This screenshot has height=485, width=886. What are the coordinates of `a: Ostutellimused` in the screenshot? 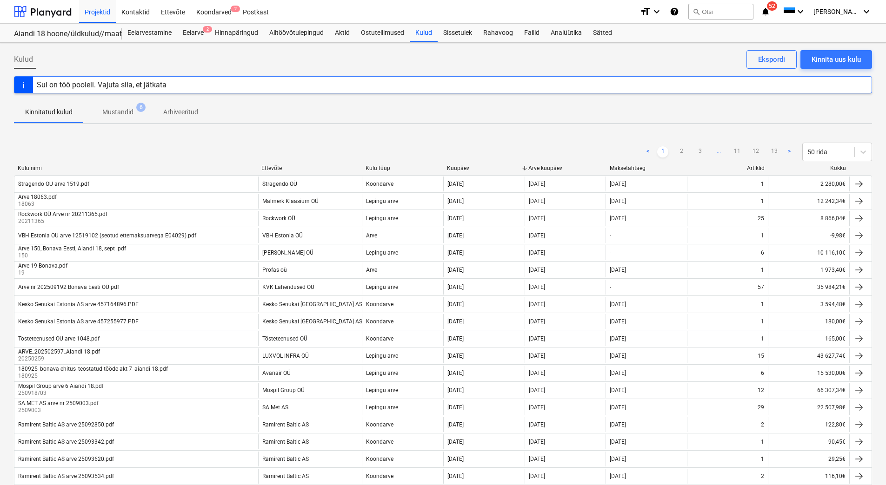 It's located at (382, 33).